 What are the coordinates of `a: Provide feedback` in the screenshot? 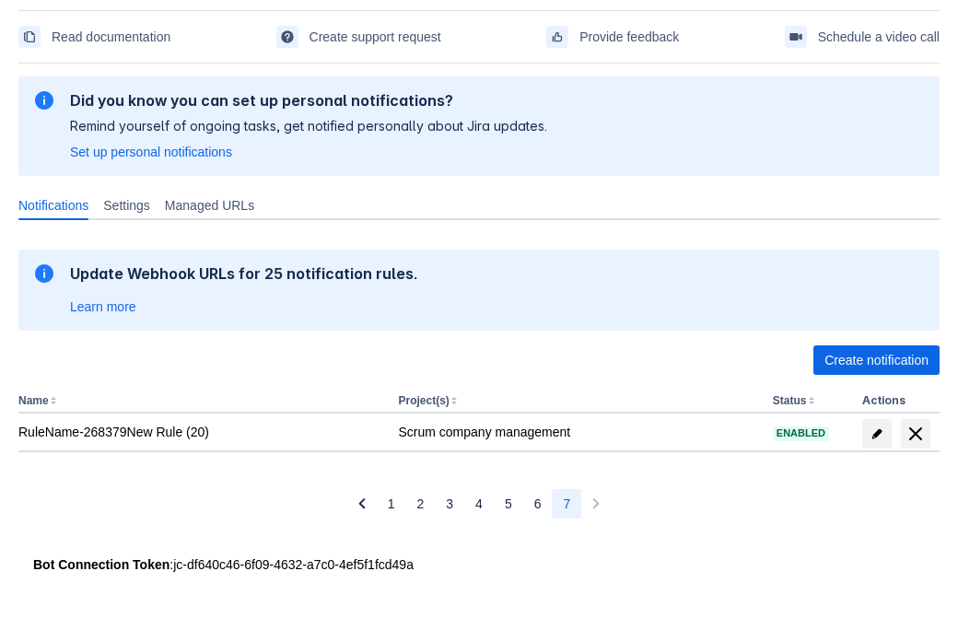 It's located at (612, 37).